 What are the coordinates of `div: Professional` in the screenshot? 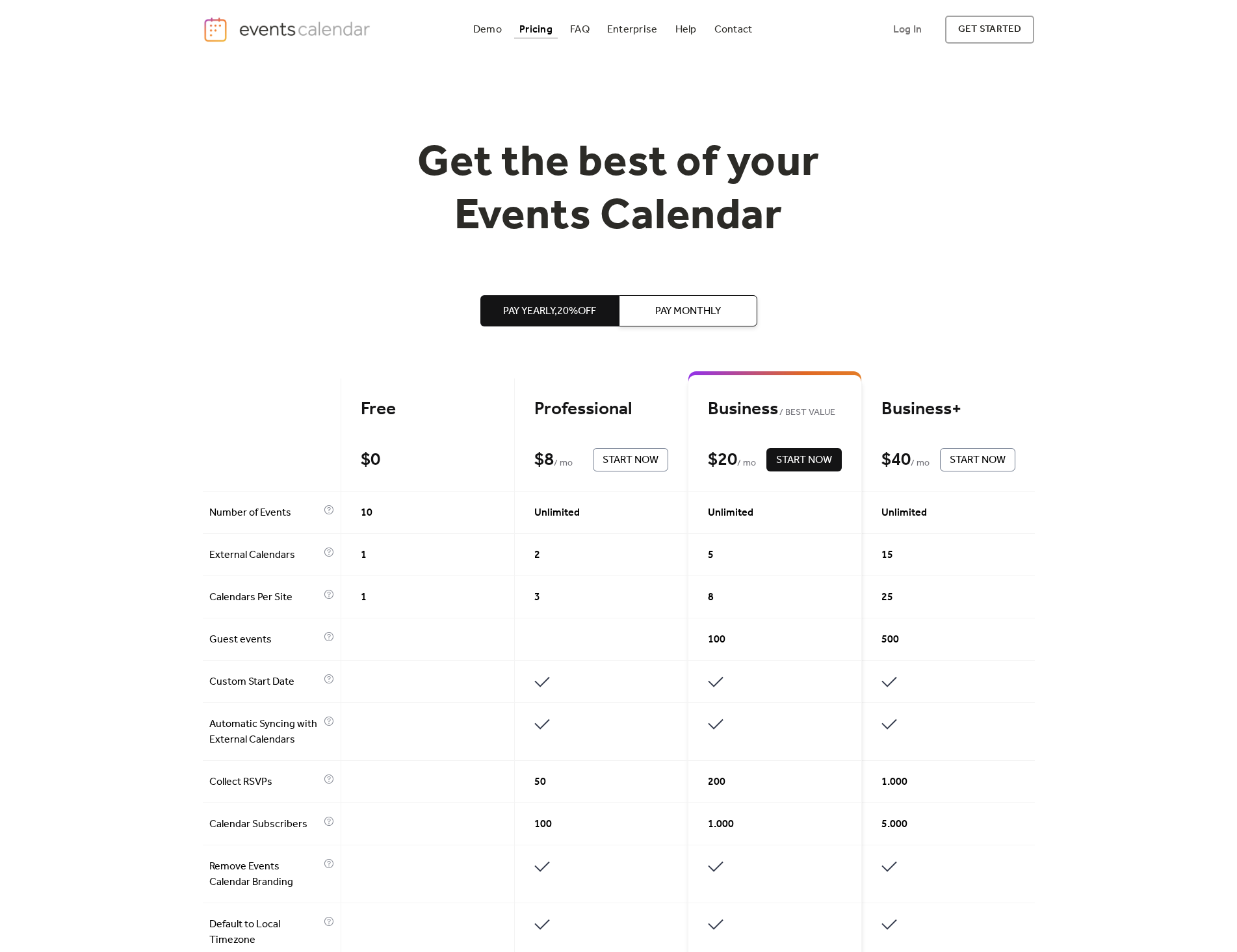 It's located at (601, 409).